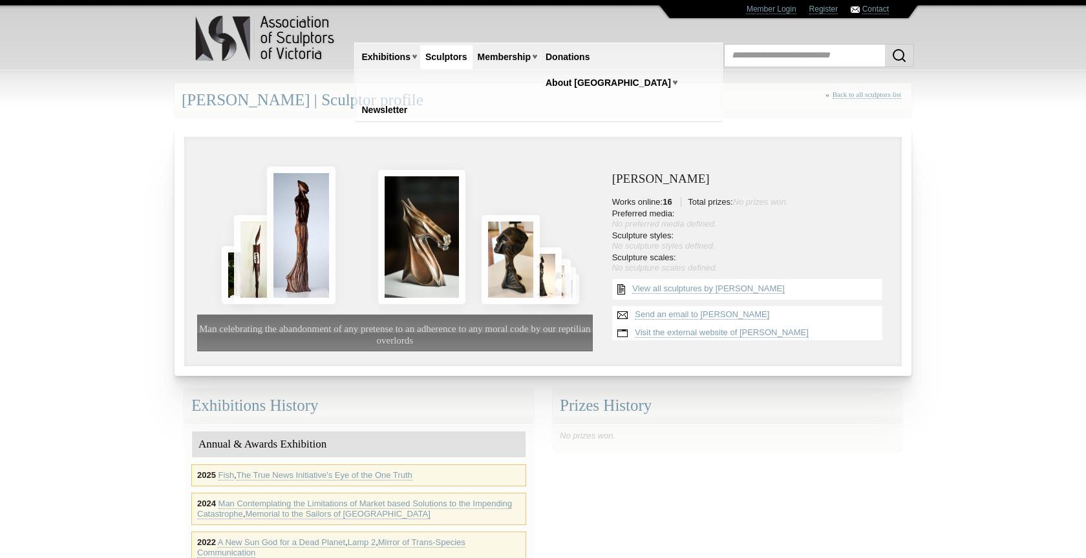 Image resolution: width=1086 pixels, height=558 pixels. Describe the element at coordinates (855, 10) in the screenshot. I see `img: Contact ASV` at that location.